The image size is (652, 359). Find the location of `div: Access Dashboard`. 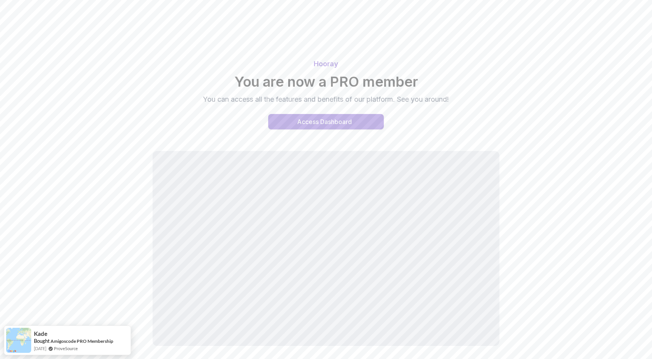

div: Access Dashboard is located at coordinates (324, 122).